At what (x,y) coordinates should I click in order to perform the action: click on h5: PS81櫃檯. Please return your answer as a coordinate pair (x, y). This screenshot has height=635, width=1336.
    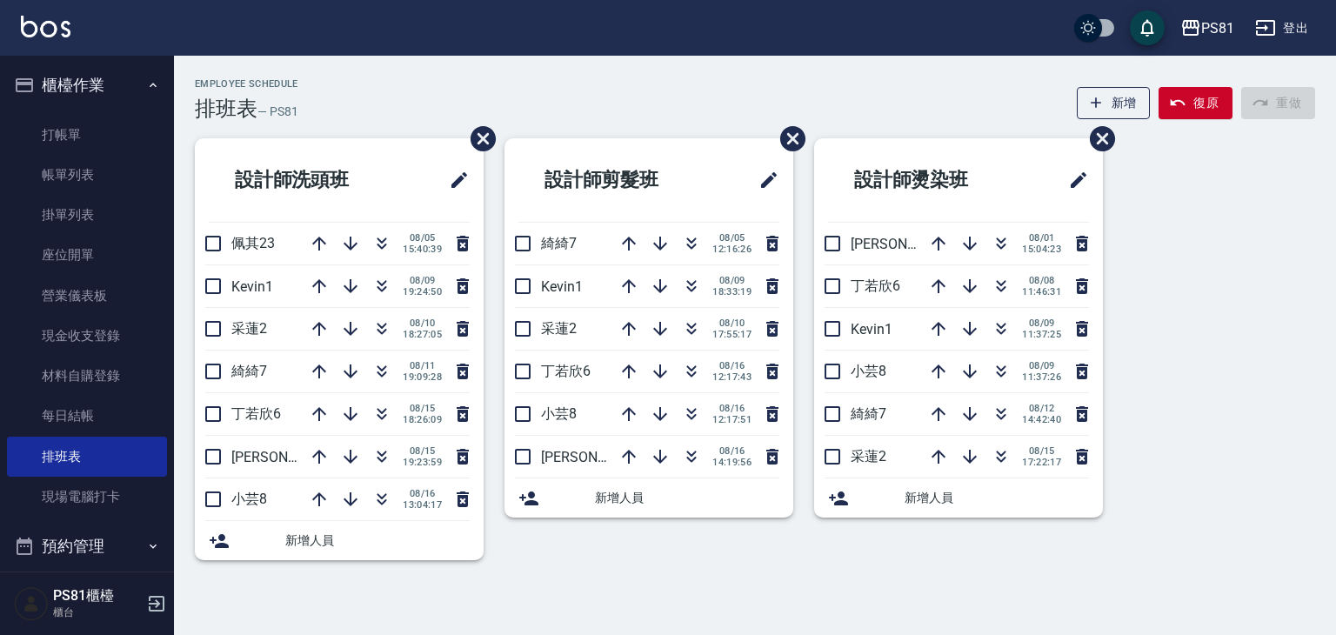
    Looking at the image, I should click on (97, 596).